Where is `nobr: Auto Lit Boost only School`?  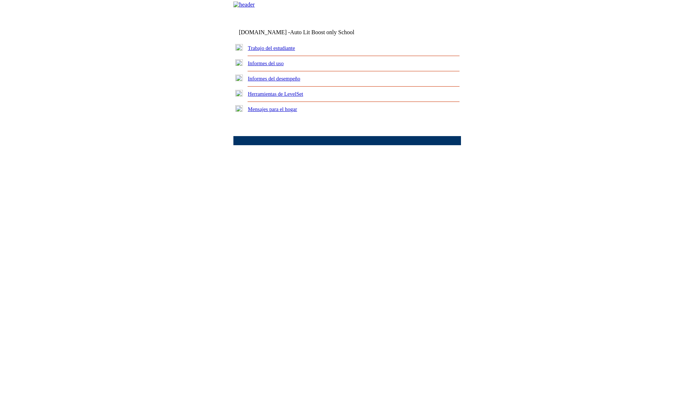
nobr: Auto Lit Boost only School is located at coordinates (322, 32).